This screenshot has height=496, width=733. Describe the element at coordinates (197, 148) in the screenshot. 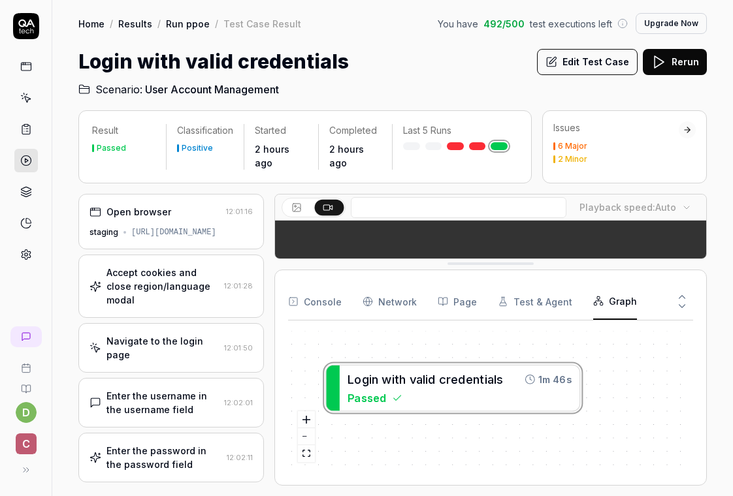

I see `div: Positive` at that location.